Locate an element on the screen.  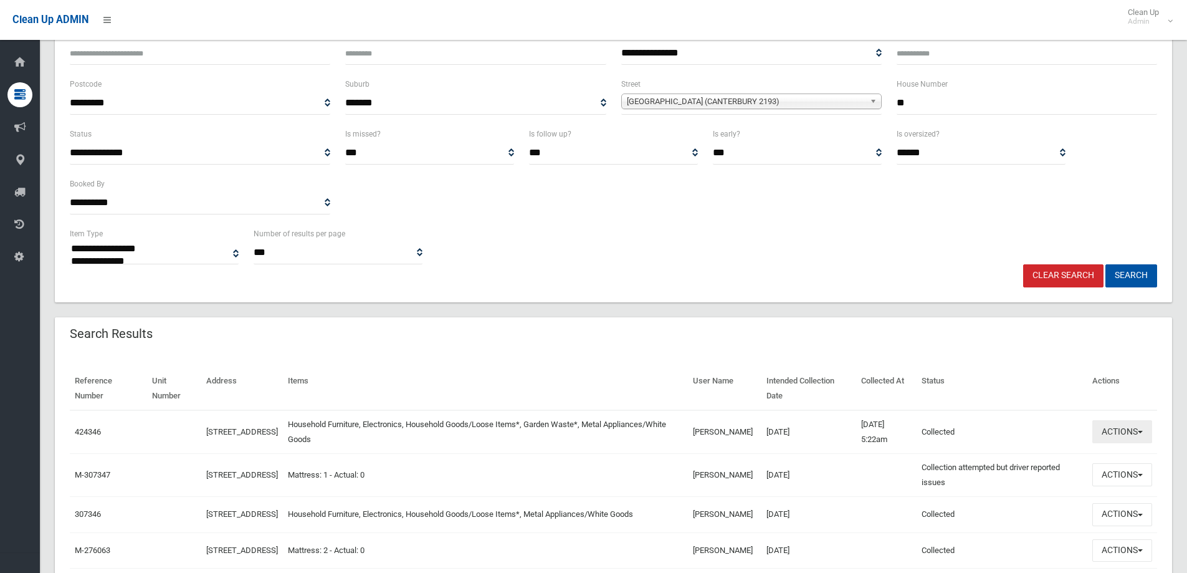
span: Clean Up ADMIN is located at coordinates (50, 19).